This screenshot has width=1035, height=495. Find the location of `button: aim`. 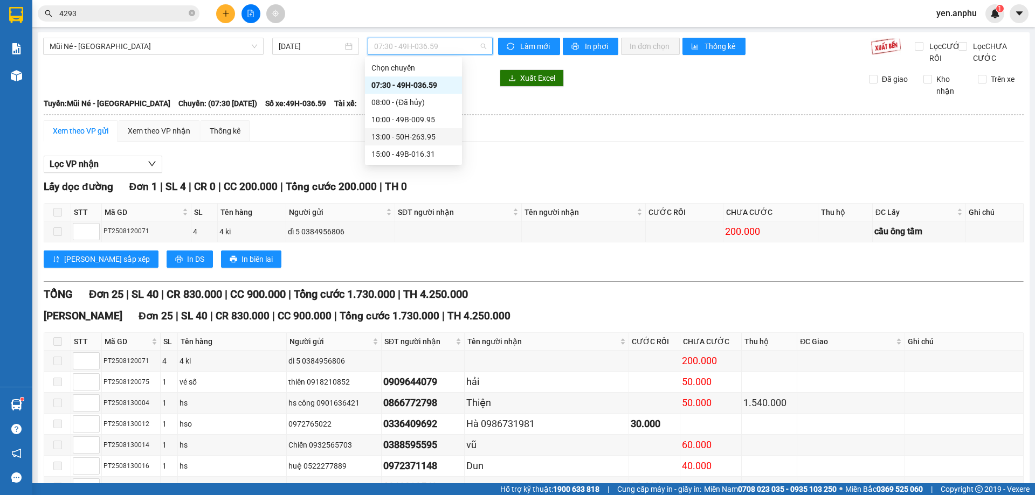

button: aim is located at coordinates (275, 13).